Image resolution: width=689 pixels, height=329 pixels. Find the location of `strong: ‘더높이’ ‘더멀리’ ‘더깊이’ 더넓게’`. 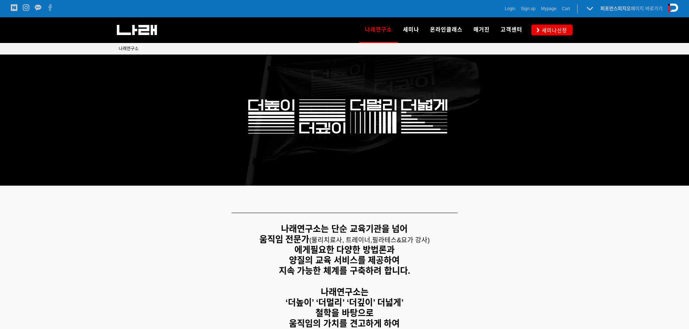

strong: ‘더높이’ ‘더멀리’ ‘더깊이’ 더넓게’ is located at coordinates (344, 303).